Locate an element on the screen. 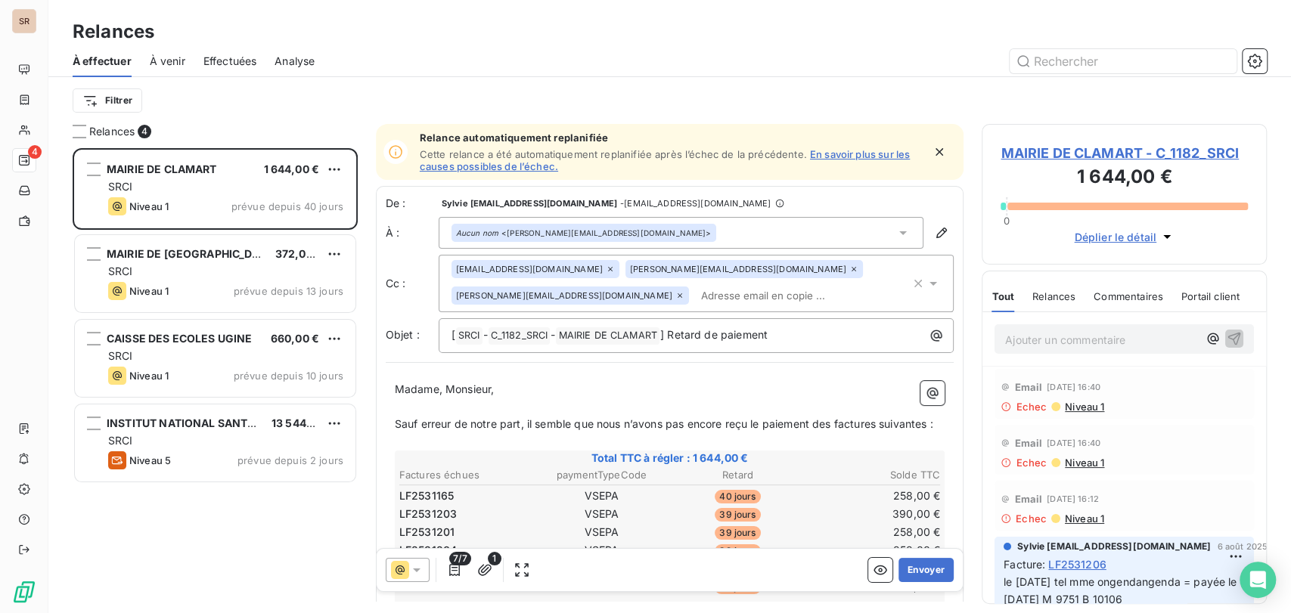 Image resolution: width=1291 pixels, height=613 pixels. div: Open Intercom Messenger is located at coordinates (1258, 580).